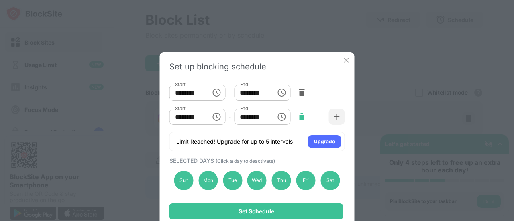  What do you see at coordinates (208, 181) in the screenshot?
I see `div: Mon` at bounding box center [208, 181].